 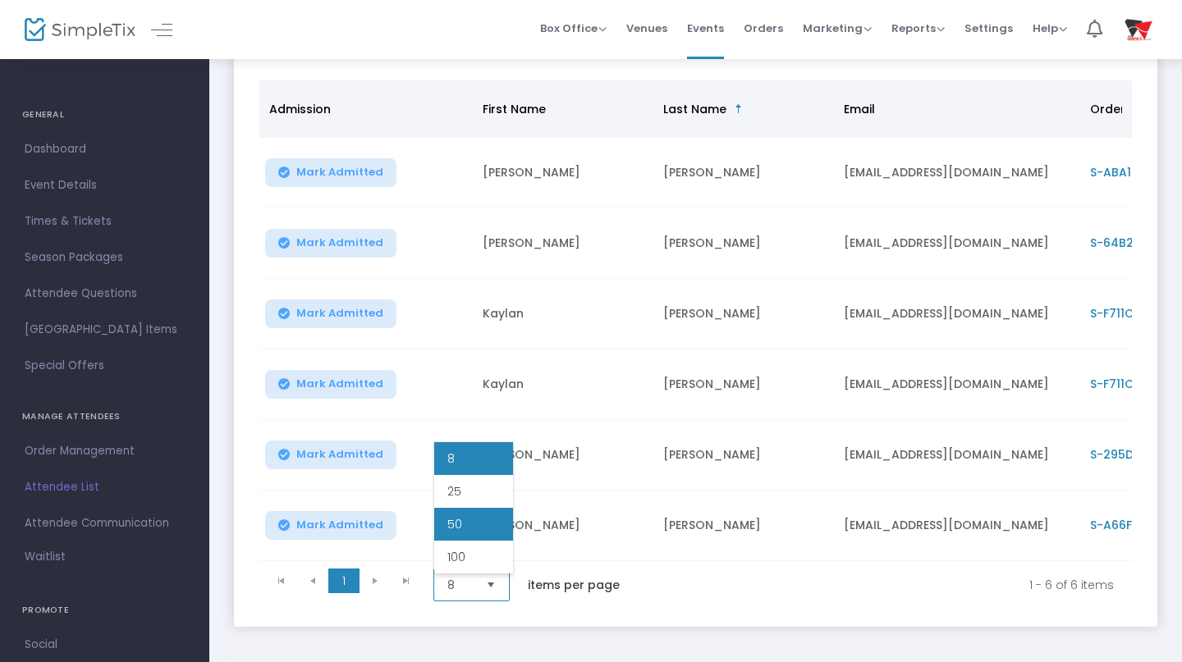 What do you see at coordinates (1134, 455) in the screenshot?
I see `span: S-295D9D44-3` at bounding box center [1134, 455].